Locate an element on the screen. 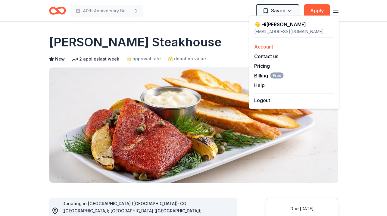  a: Pricing is located at coordinates (262, 66).